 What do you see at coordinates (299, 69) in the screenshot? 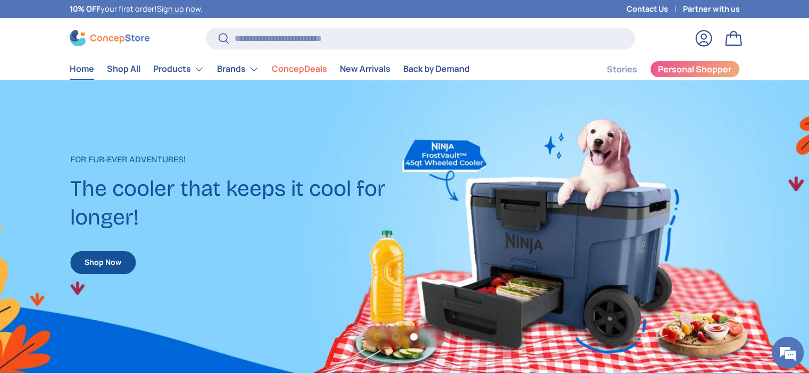
I see `a: ConcepDeals` at bounding box center [299, 69].